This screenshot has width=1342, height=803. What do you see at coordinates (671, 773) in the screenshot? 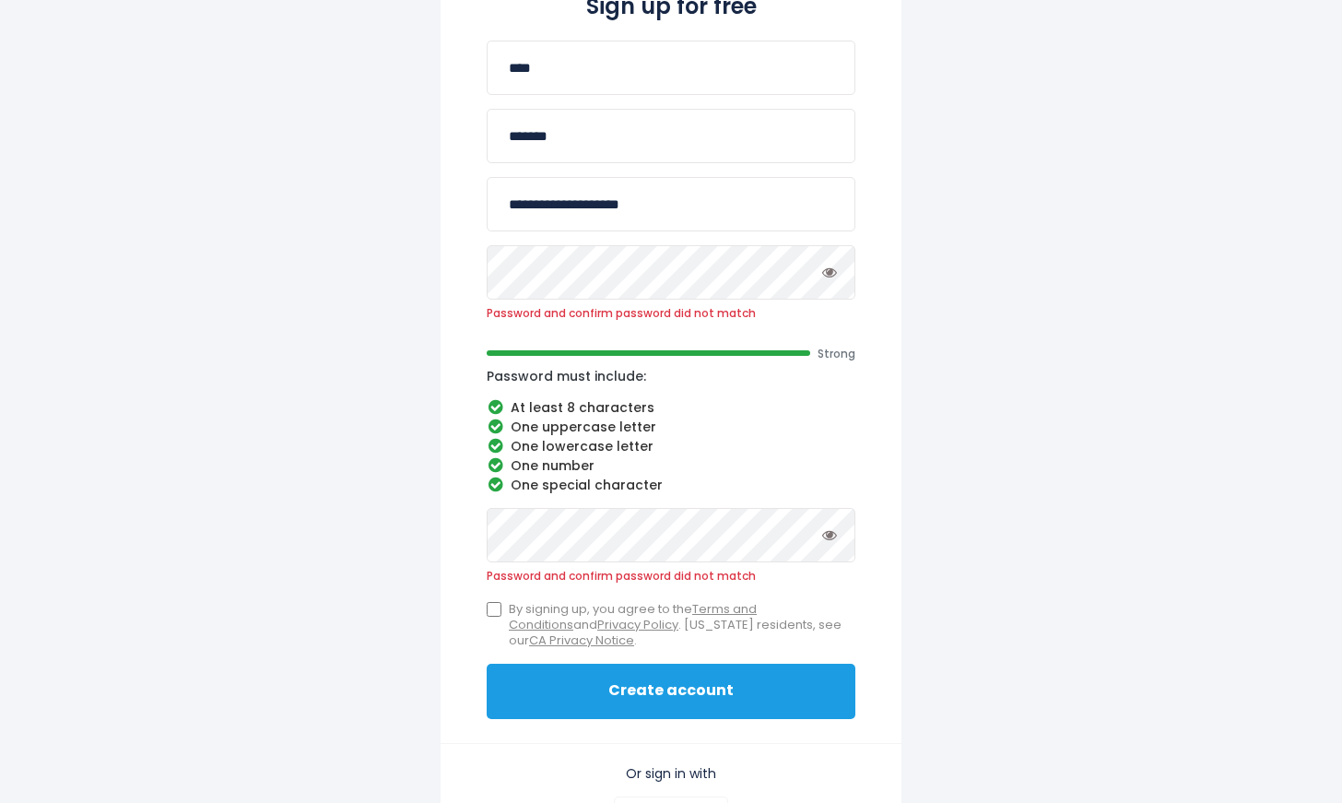
I see `p: Or sign in with` at bounding box center [671, 773].